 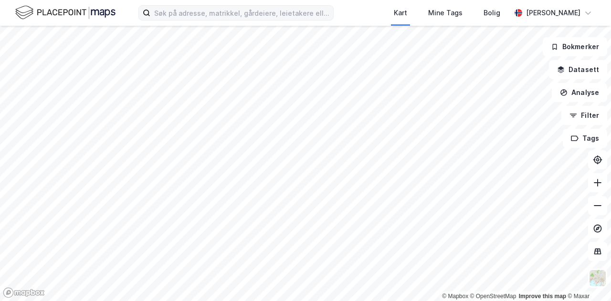 I want to click on a: OpenStreetMap, so click(x=493, y=296).